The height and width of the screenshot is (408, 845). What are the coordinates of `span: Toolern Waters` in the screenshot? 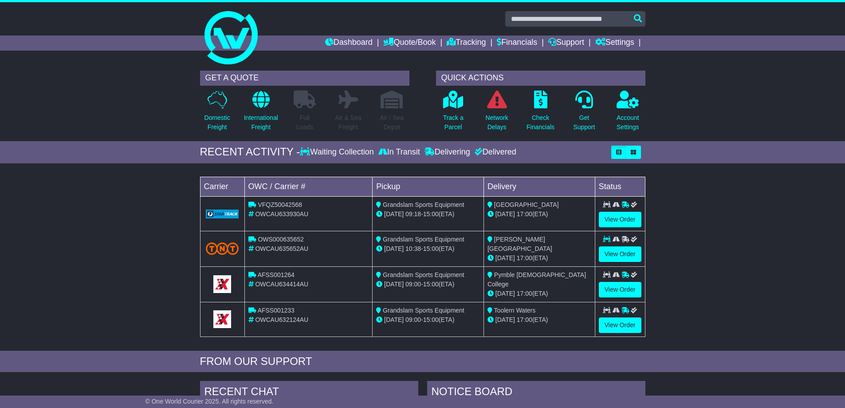 It's located at (515, 310).